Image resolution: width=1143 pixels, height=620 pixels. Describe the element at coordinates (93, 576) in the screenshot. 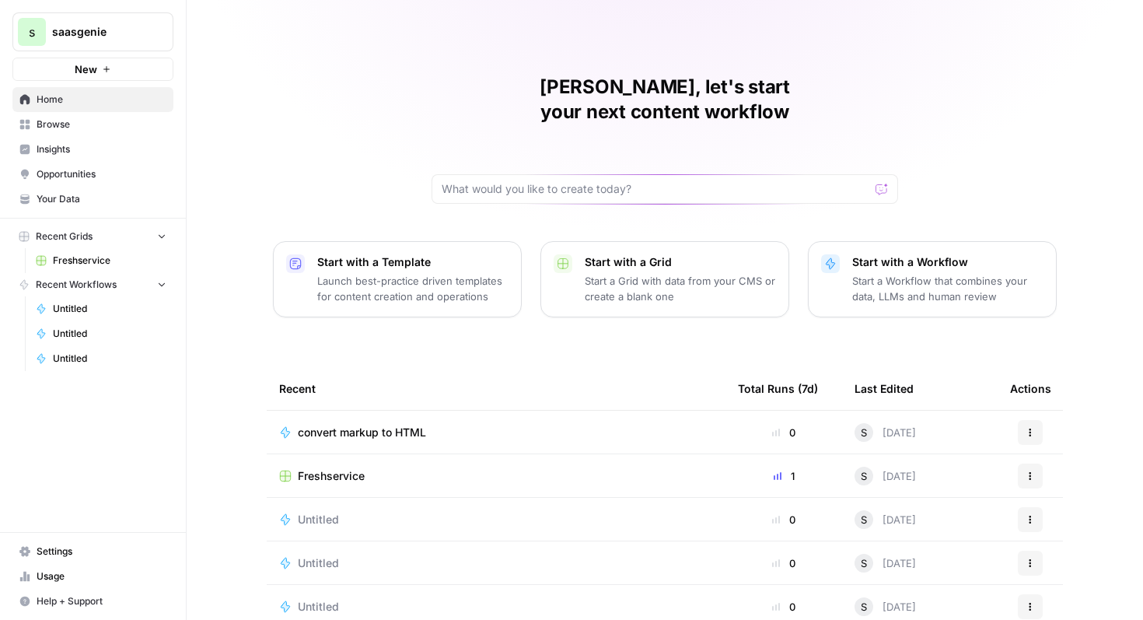

I see `a: Usage` at that location.